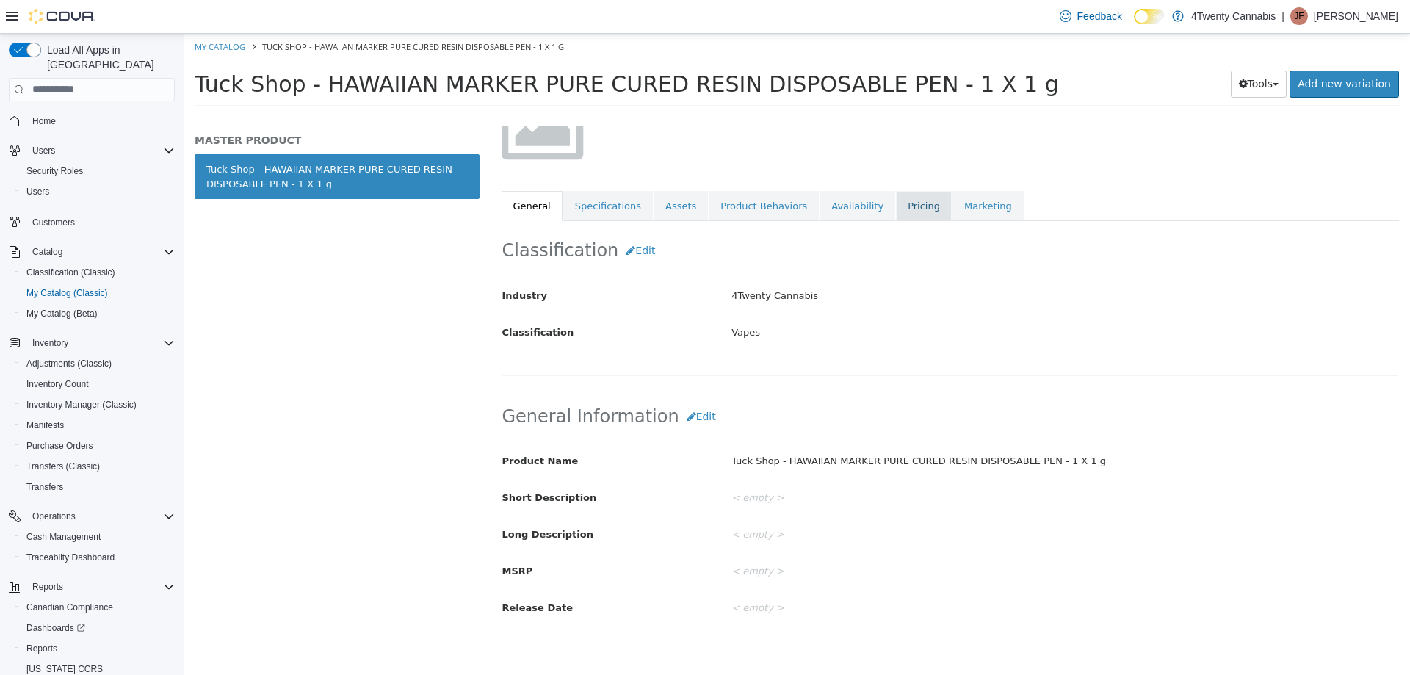  I want to click on span: My Catalog (Classic), so click(67, 293).